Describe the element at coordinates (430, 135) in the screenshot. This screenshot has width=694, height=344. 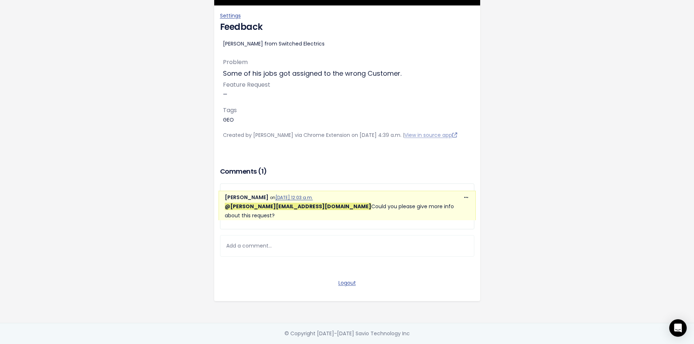
I see `a: View in source app` at that location.